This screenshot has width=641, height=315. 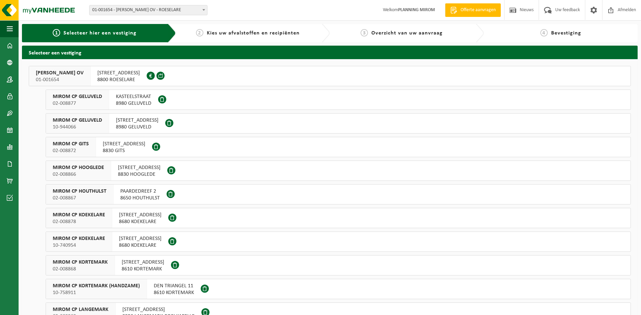 I want to click on span: 4, so click(x=544, y=33).